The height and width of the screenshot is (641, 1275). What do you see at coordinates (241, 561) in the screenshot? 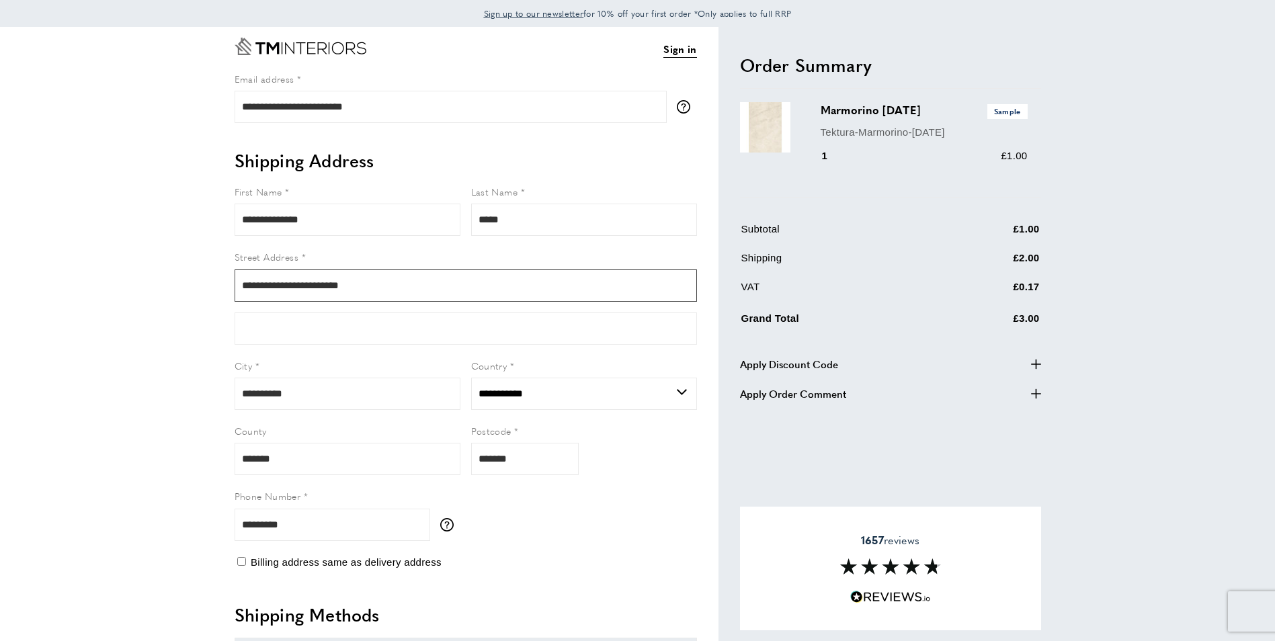
I see `input: Billing address same as delivery address` at bounding box center [241, 561].